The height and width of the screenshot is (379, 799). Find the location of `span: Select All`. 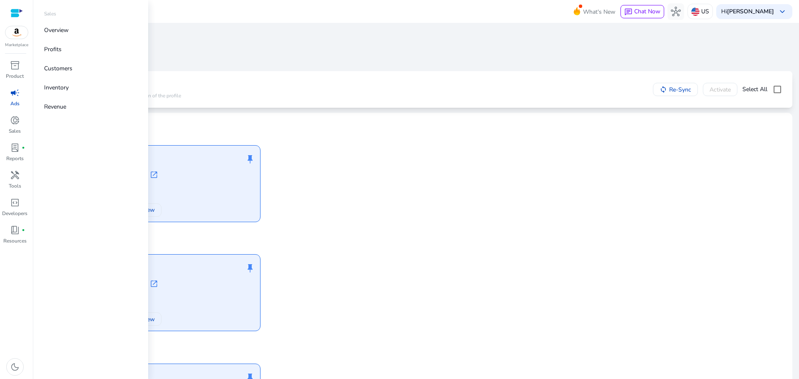

span: Select All is located at coordinates (755, 90).